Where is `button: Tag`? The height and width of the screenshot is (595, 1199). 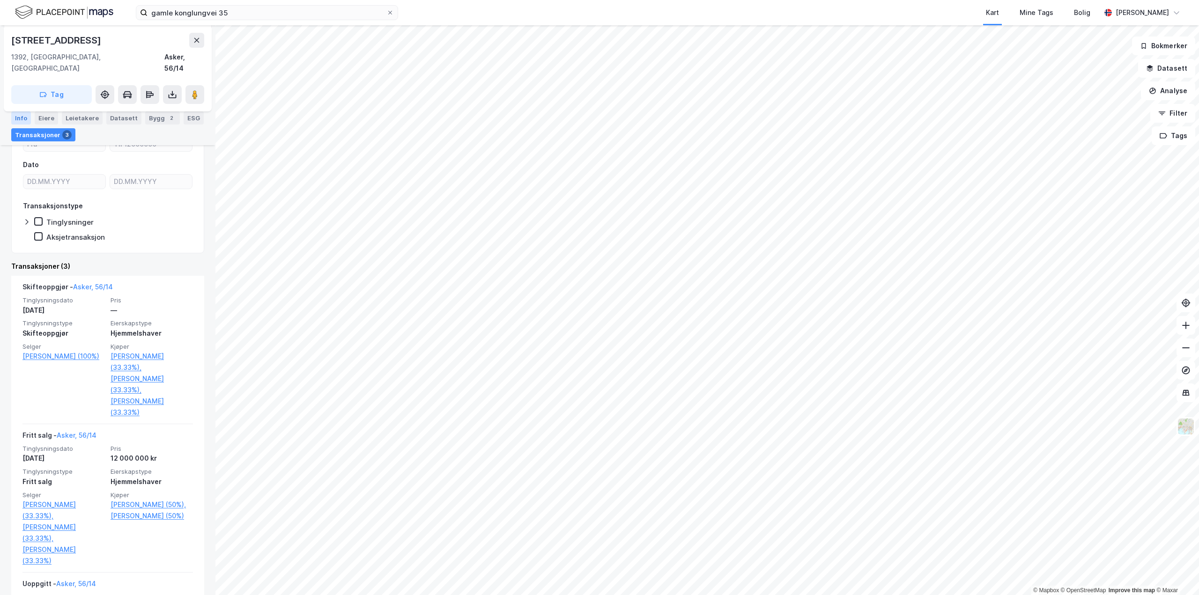 button: Tag is located at coordinates (52, 95).